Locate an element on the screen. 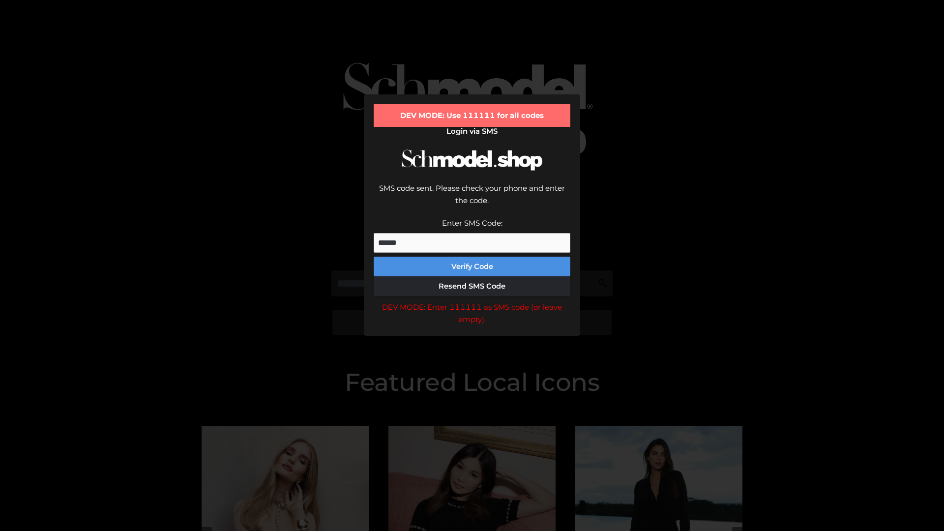 The height and width of the screenshot is (531, 944). div: SMS code sent. Please check your phone and enter the code. is located at coordinates (472, 199).